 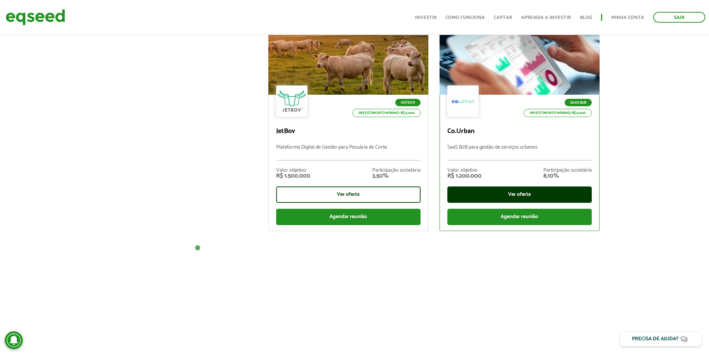 What do you see at coordinates (197, 248) in the screenshot?
I see `button: 1 of 1` at bounding box center [197, 248].